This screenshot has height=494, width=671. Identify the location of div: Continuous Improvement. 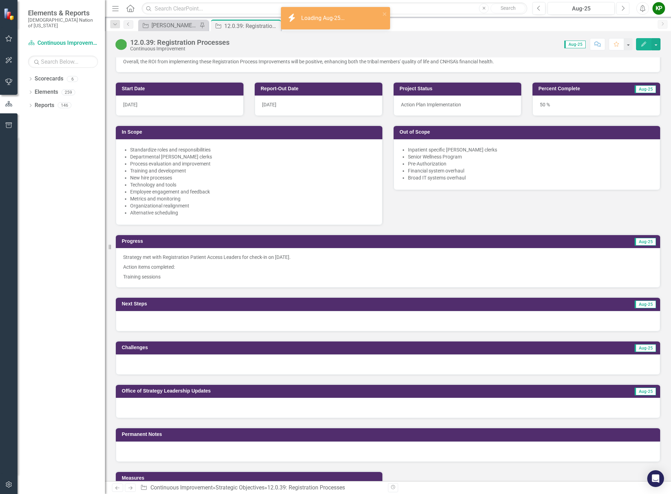
(180, 49).